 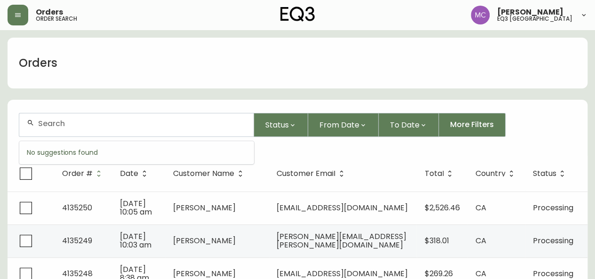 I want to click on span: 4135248, so click(x=77, y=273).